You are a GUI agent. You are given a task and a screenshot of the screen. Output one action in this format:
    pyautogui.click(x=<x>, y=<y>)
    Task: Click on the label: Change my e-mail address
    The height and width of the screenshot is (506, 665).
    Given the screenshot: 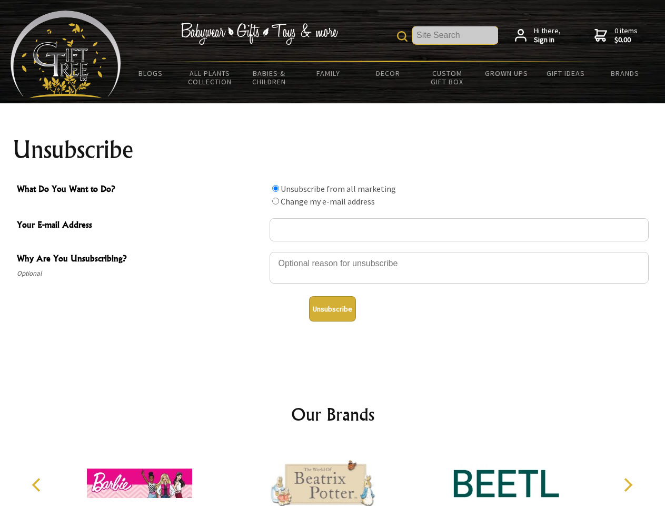 What is the action you would take?
    pyautogui.click(x=328, y=201)
    